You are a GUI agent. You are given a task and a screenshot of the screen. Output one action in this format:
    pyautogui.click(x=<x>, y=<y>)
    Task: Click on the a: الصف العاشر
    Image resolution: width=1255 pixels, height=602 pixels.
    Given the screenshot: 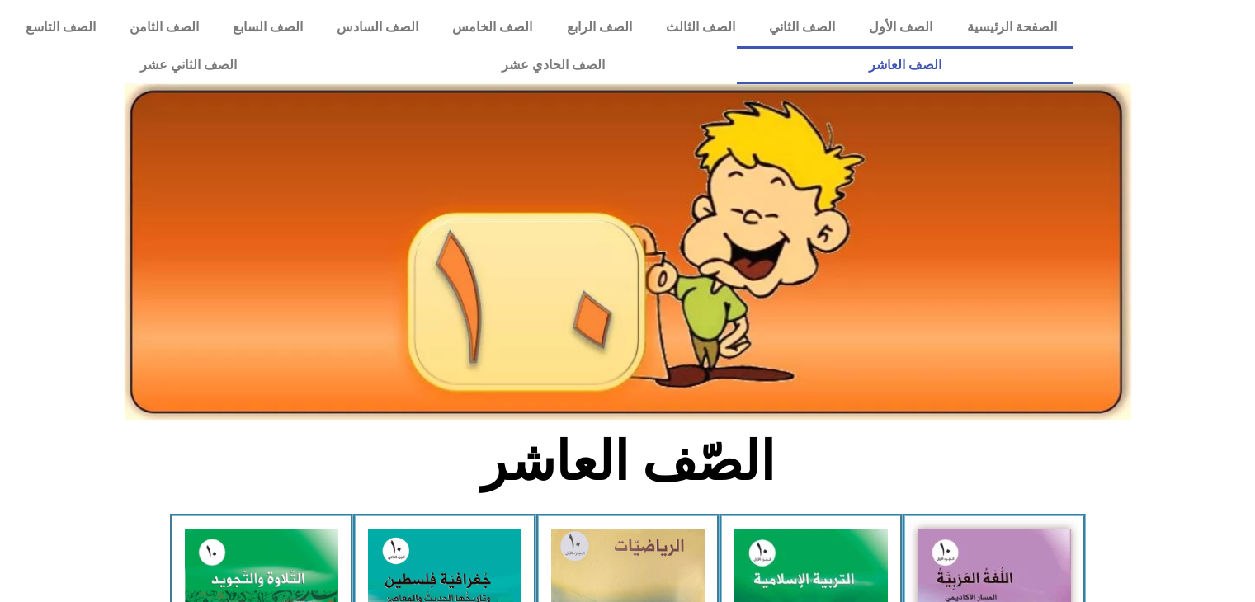 What is the action you would take?
    pyautogui.click(x=905, y=65)
    